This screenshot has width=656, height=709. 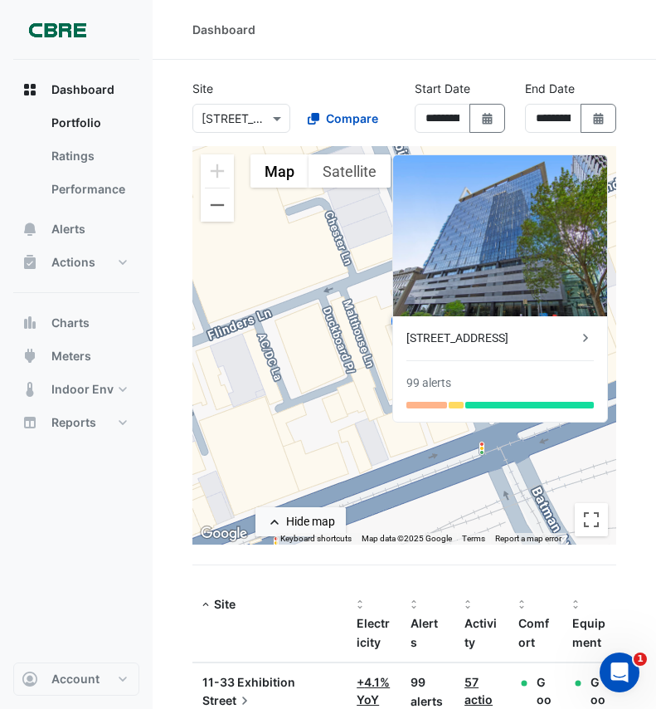 What do you see at coordinates (589, 632) in the screenshot?
I see `span: Equipment` at bounding box center [589, 632].